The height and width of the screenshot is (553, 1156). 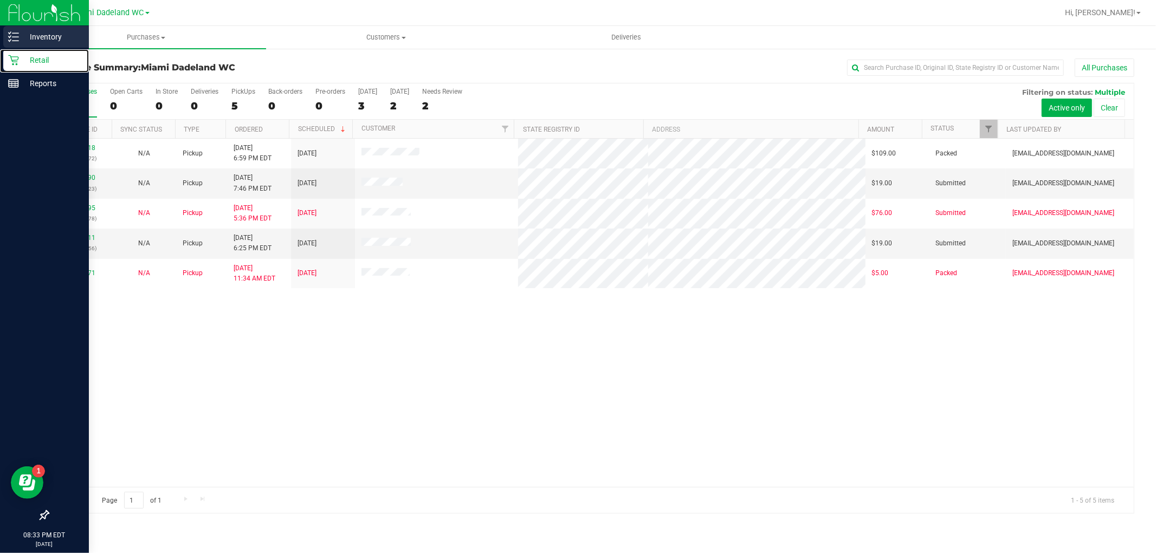 What do you see at coordinates (14, 83) in the screenshot?
I see `inline-svg: Reports` at bounding box center [14, 83].